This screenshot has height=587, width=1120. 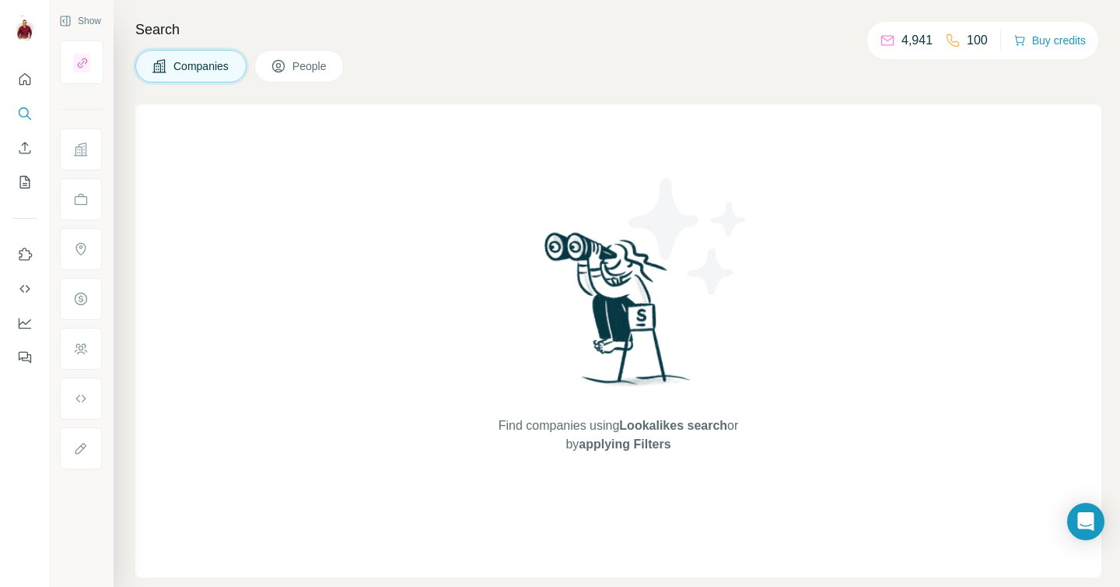 I want to click on span: Lookalikes search, so click(x=673, y=425).